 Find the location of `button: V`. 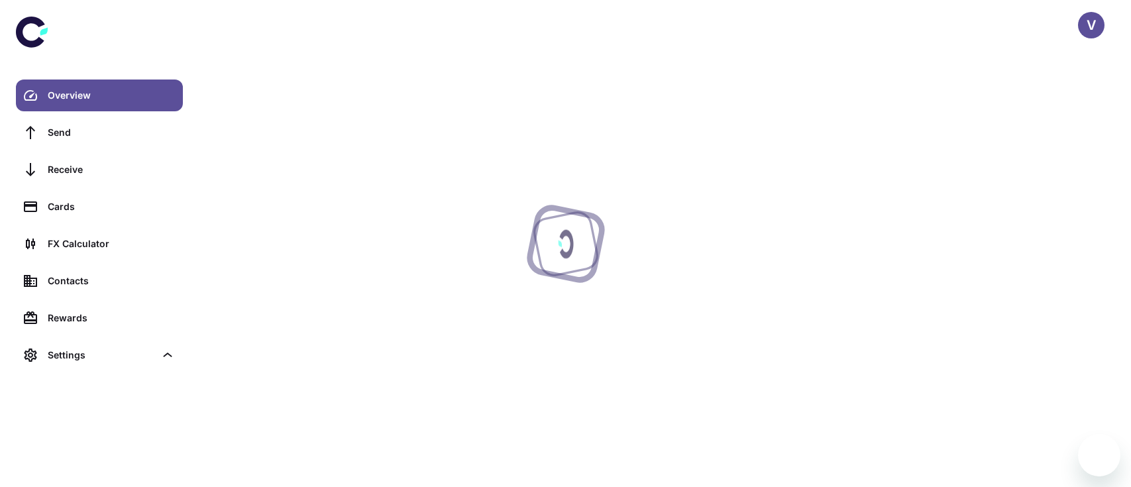

button: V is located at coordinates (1091, 25).